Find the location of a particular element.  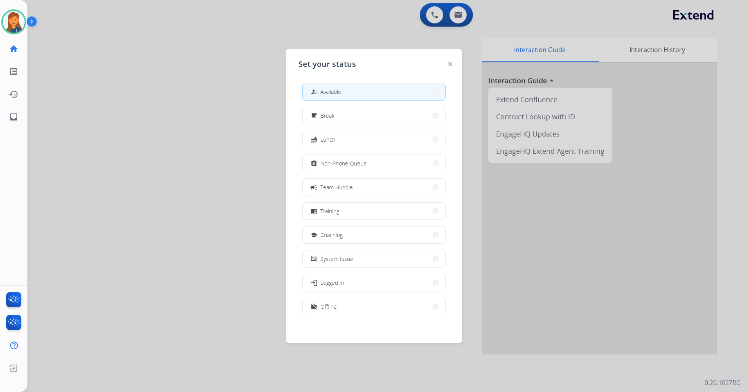

mat-icon: assignment is located at coordinates (314, 163).